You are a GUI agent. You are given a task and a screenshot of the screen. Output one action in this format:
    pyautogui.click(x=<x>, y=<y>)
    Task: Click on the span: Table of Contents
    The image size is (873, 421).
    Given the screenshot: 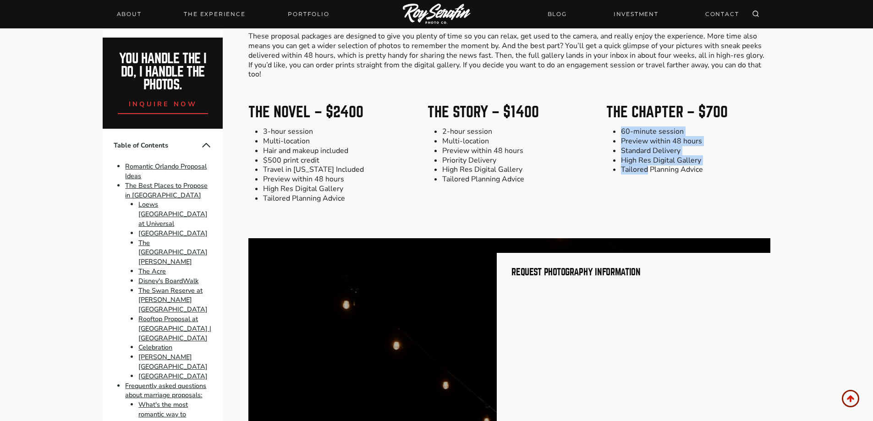 What is the action you would take?
    pyautogui.click(x=157, y=145)
    